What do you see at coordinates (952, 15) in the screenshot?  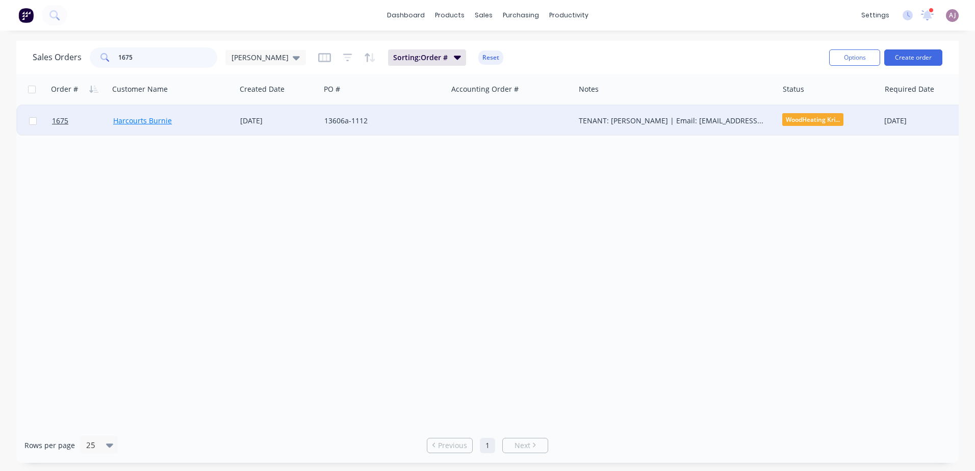 I see `span: AJ` at bounding box center [952, 15].